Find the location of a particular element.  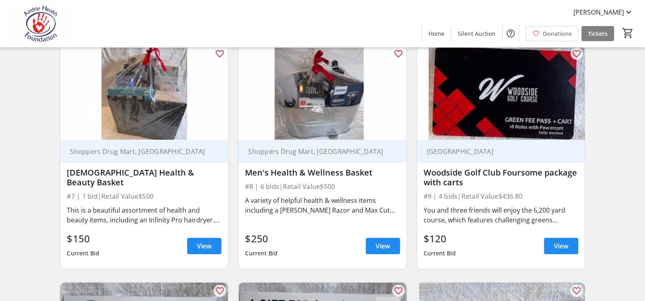

button: Help is located at coordinates (510, 33).